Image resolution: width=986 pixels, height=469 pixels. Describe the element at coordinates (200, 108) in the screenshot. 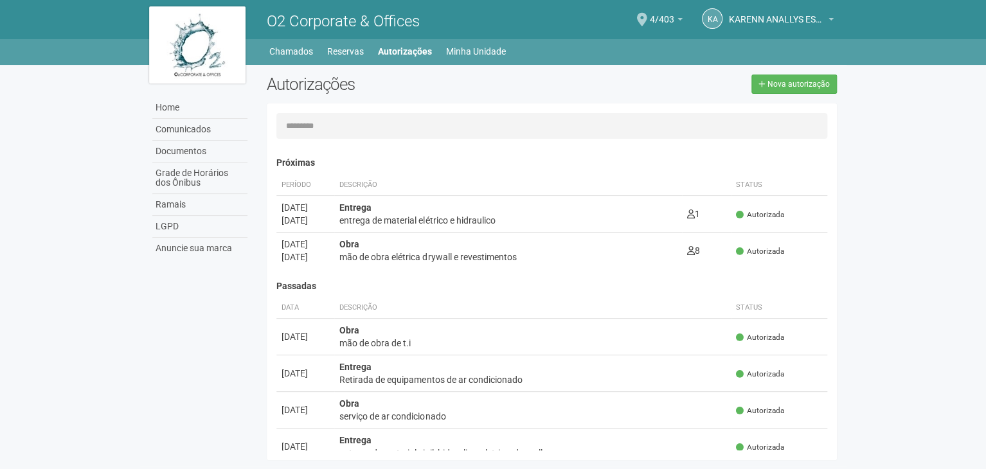

I see `a: Home` at that location.